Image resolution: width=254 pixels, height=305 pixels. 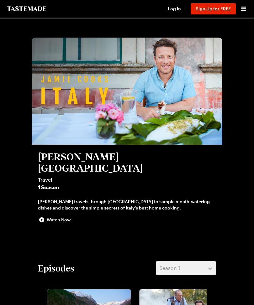 I want to click on button: Sign Up for FREE, so click(x=213, y=9).